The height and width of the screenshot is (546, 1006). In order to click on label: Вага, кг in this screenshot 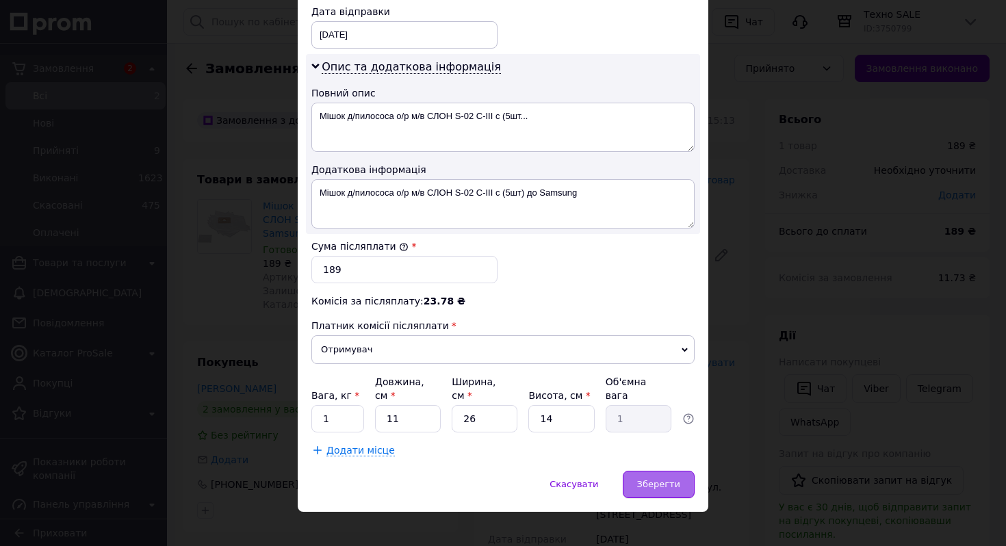, I will do `click(335, 396)`.